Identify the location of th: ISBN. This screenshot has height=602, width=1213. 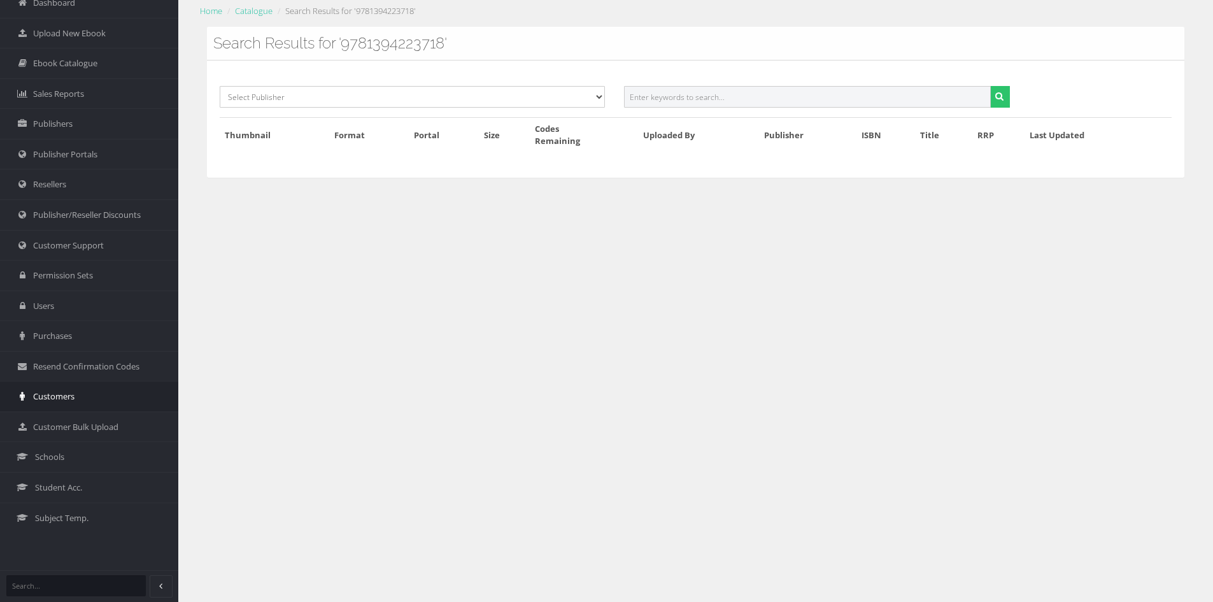
(886, 135).